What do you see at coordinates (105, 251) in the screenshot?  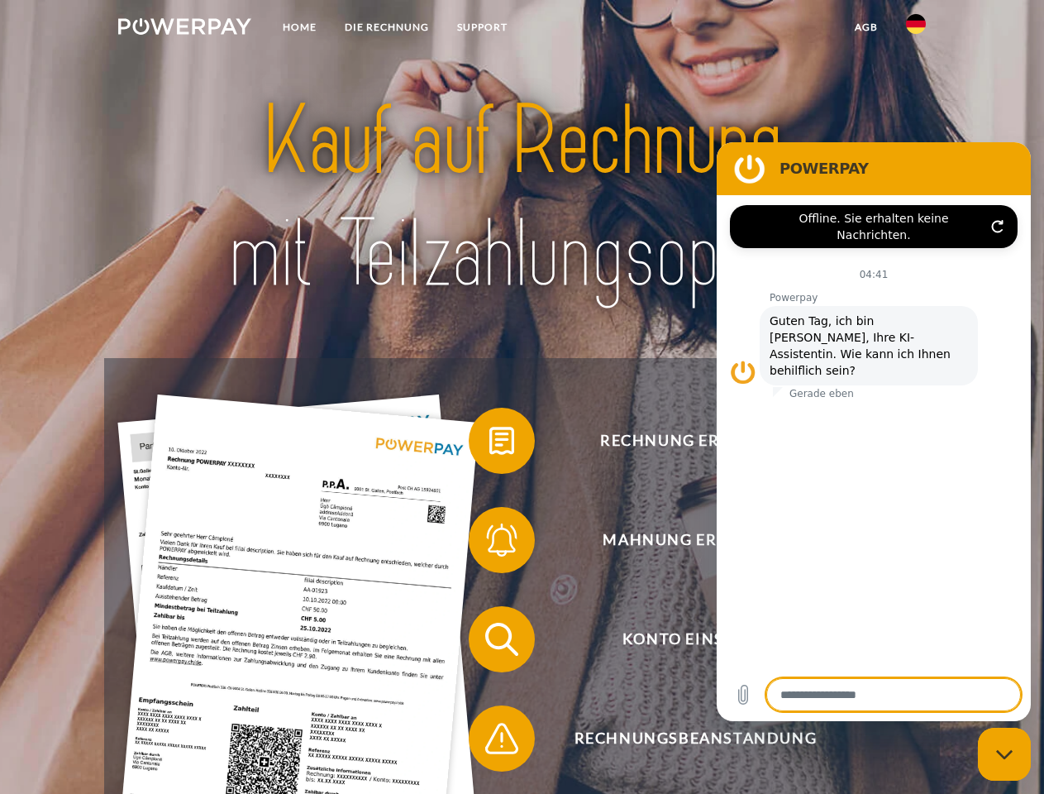 I see `p: Gerade eben` at bounding box center [105, 251].